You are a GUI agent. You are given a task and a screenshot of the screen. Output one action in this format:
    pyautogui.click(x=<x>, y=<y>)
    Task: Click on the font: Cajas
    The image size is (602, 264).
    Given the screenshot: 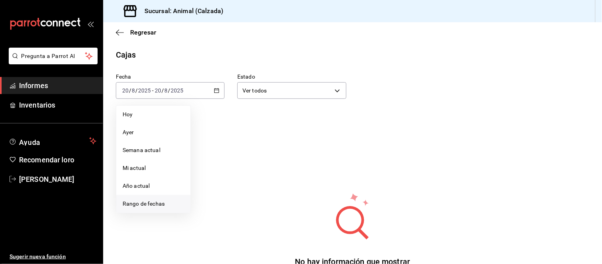 What is the action you would take?
    pyautogui.click(x=126, y=55)
    